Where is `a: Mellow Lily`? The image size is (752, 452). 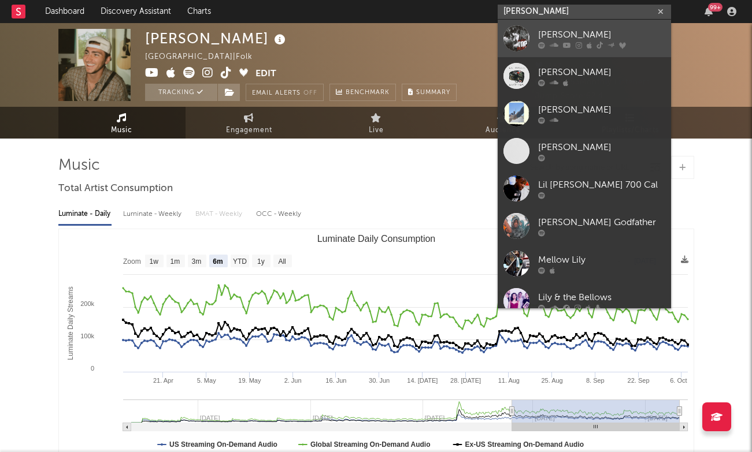 a: Mellow Lily is located at coordinates (584, 263).